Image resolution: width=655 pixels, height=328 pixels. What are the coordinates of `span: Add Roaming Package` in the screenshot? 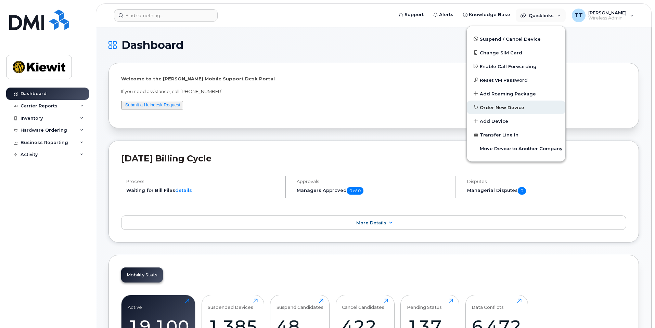 It's located at (508, 94).